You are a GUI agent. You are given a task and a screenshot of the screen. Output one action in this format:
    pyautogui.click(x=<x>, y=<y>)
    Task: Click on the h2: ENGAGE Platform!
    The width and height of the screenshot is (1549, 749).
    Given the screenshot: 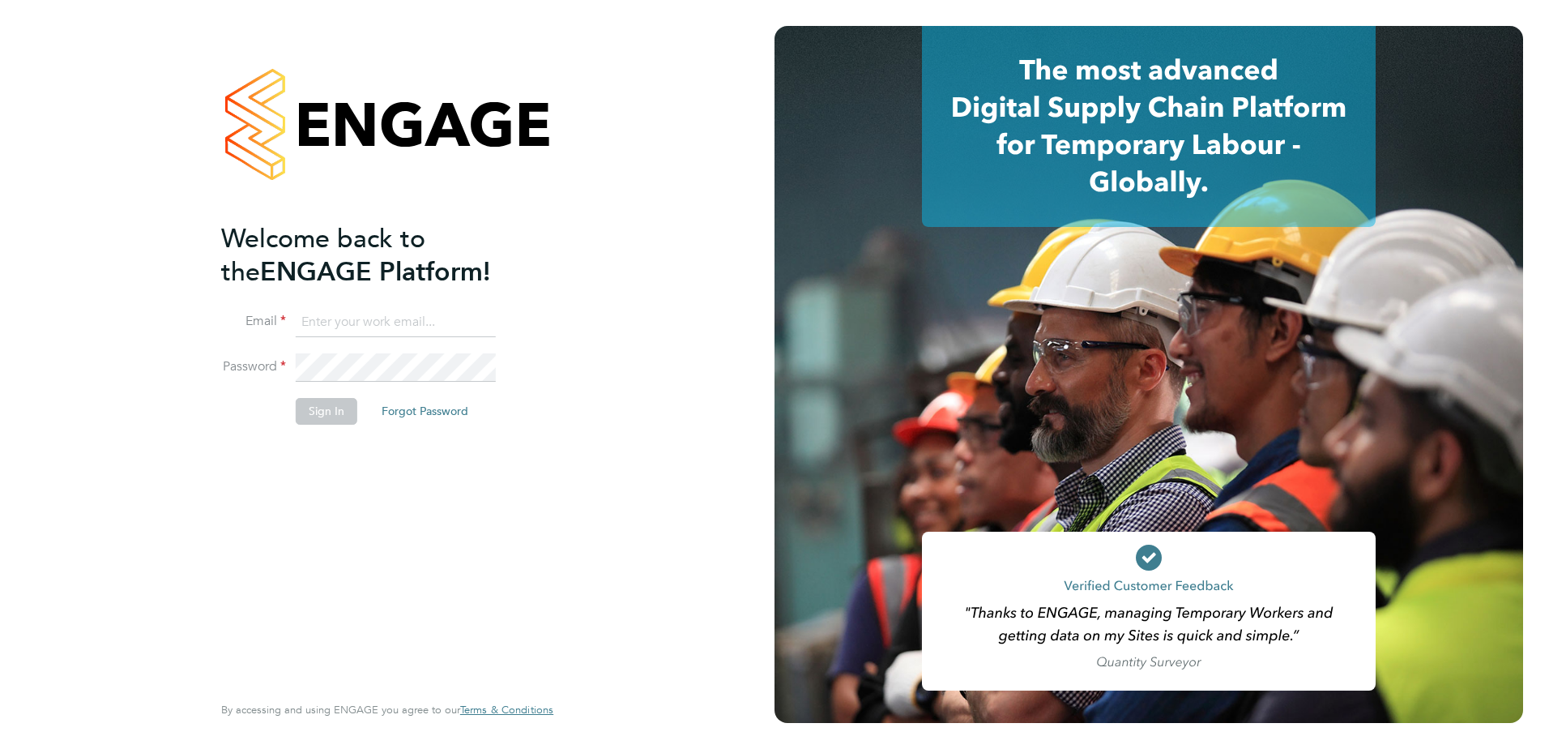 What is the action you would take?
    pyautogui.click(x=379, y=255)
    